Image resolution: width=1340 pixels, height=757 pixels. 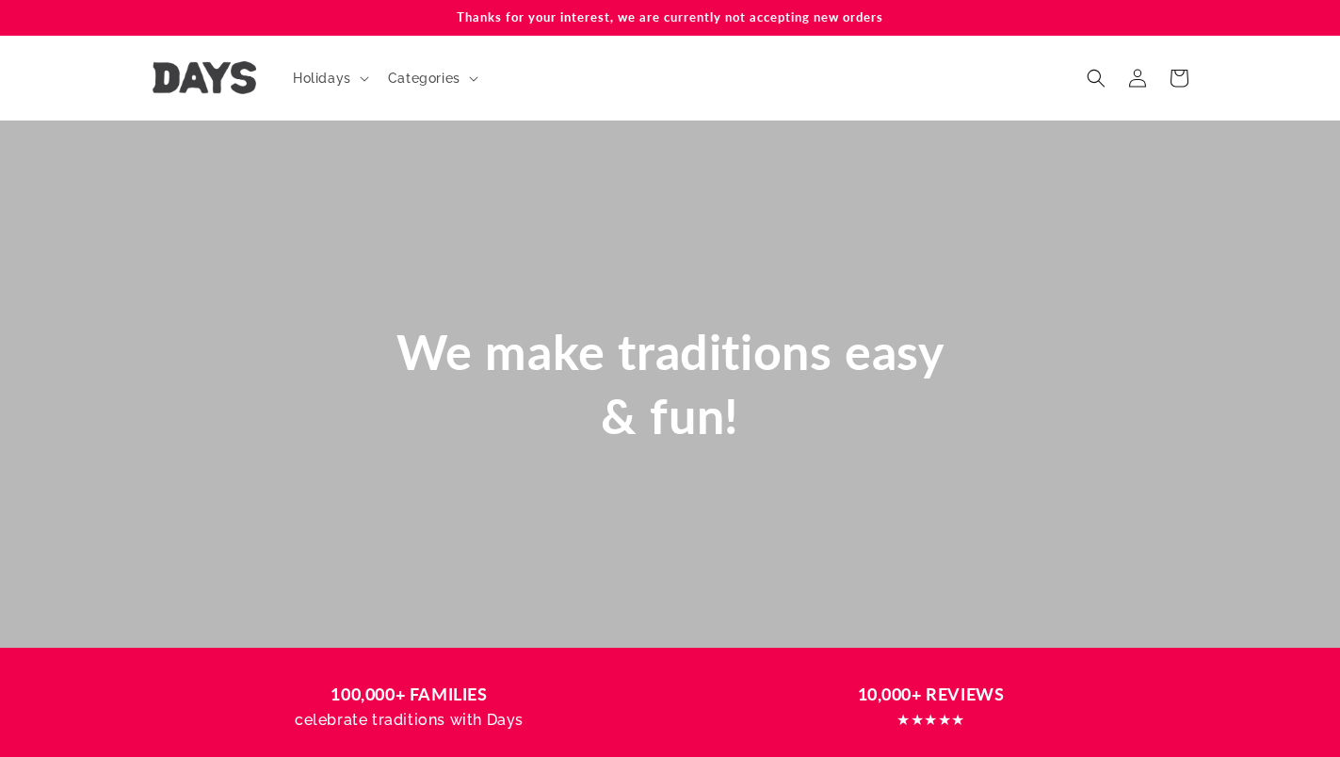 I want to click on summary: Holidays, so click(x=329, y=78).